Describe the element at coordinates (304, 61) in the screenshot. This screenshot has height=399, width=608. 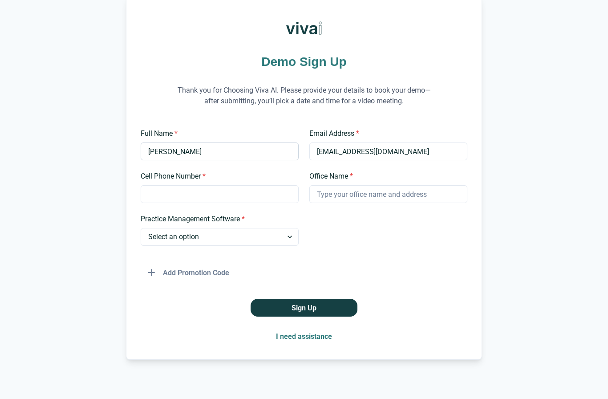
I see `h1: Demo Sign Up` at that location.